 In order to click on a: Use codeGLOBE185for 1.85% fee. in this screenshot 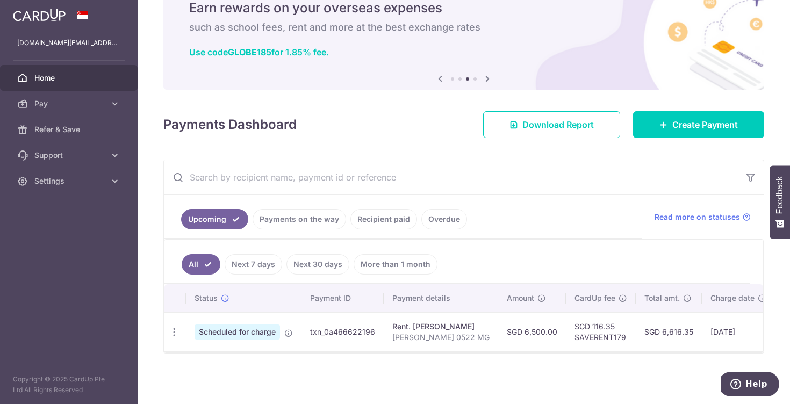, I will do `click(259, 52)`.